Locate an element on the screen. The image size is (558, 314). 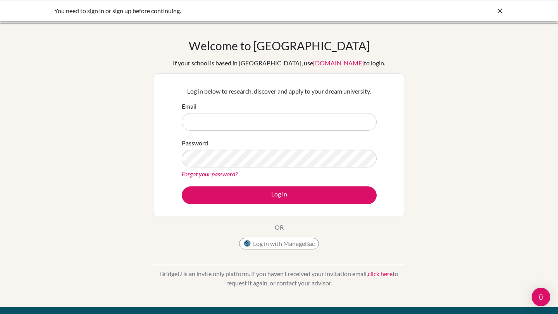
label: Password is located at coordinates (195, 143).